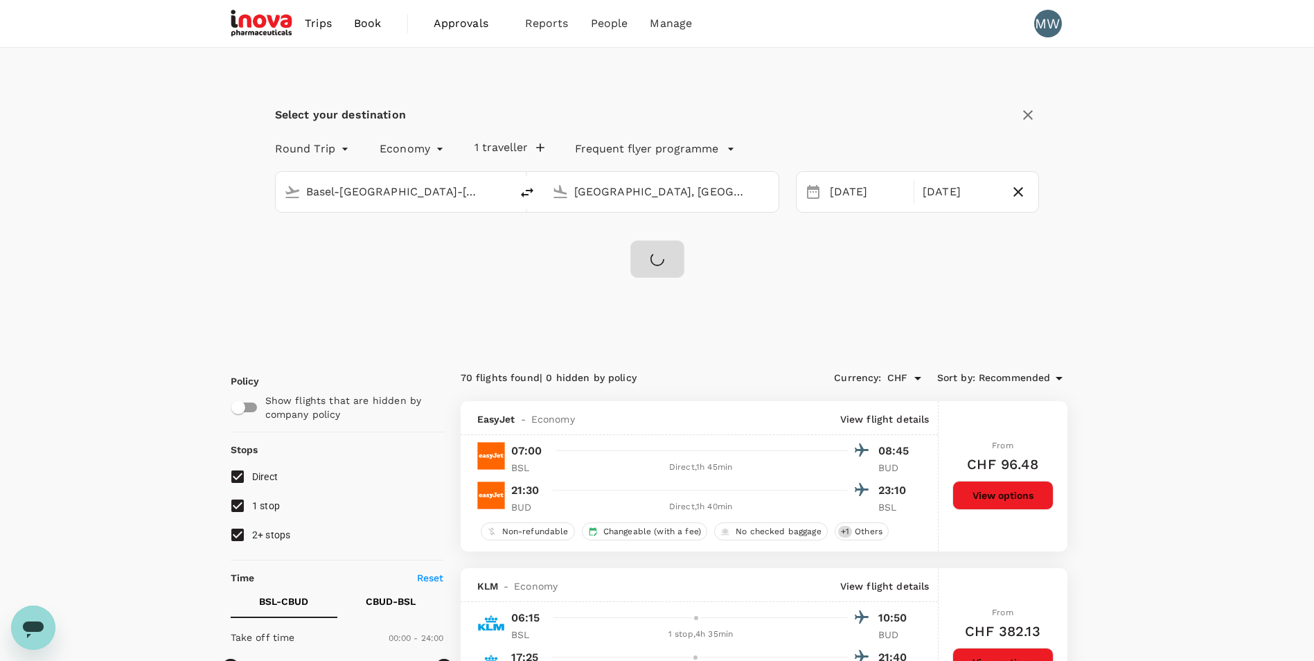 The height and width of the screenshot is (661, 1314). I want to click on strong: Stops, so click(244, 450).